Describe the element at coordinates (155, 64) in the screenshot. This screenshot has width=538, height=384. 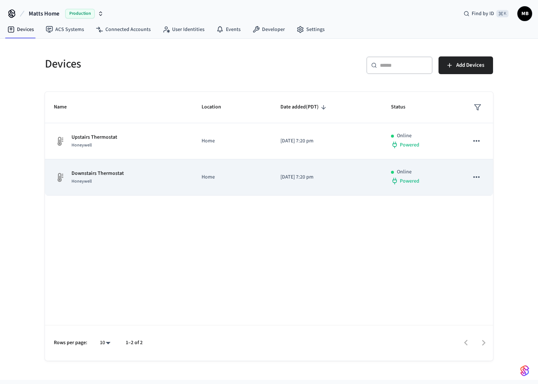
I see `h5: Devices` at that location.